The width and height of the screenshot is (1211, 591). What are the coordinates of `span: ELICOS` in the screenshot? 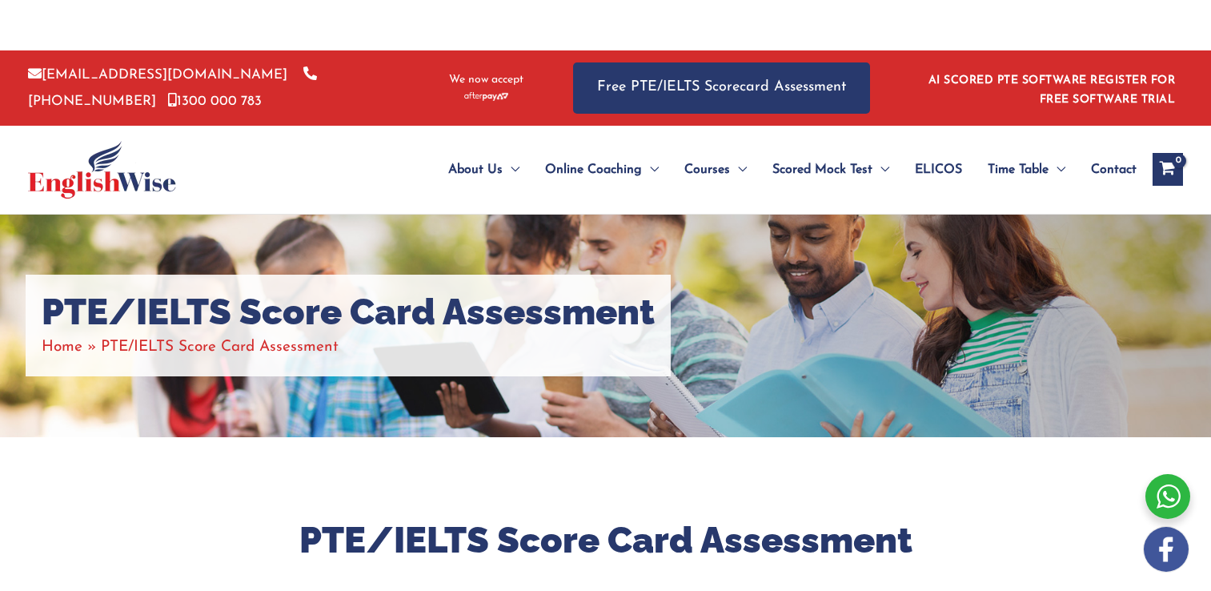 It's located at (938, 170).